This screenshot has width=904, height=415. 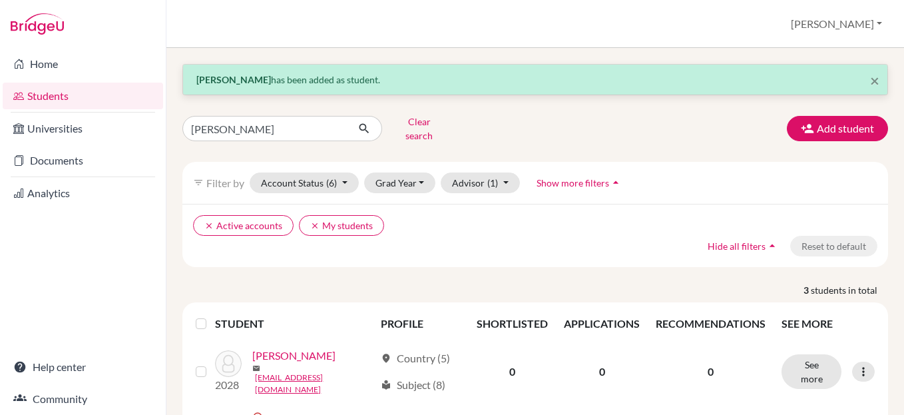 What do you see at coordinates (386, 358) in the screenshot?
I see `span: location_on` at bounding box center [386, 358].